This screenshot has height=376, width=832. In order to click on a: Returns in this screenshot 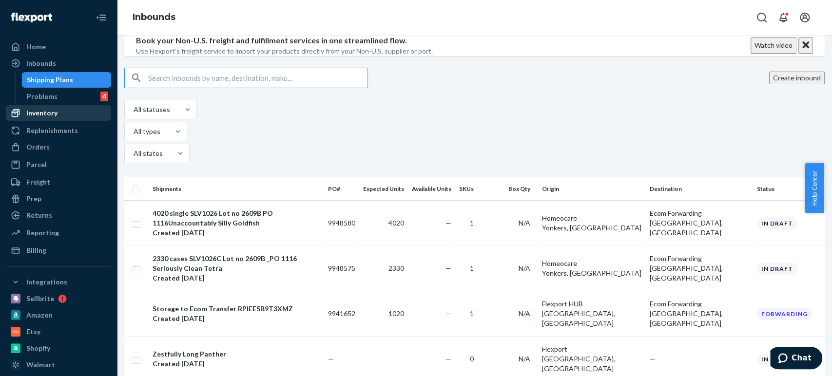, I will do `click(58, 215)`.